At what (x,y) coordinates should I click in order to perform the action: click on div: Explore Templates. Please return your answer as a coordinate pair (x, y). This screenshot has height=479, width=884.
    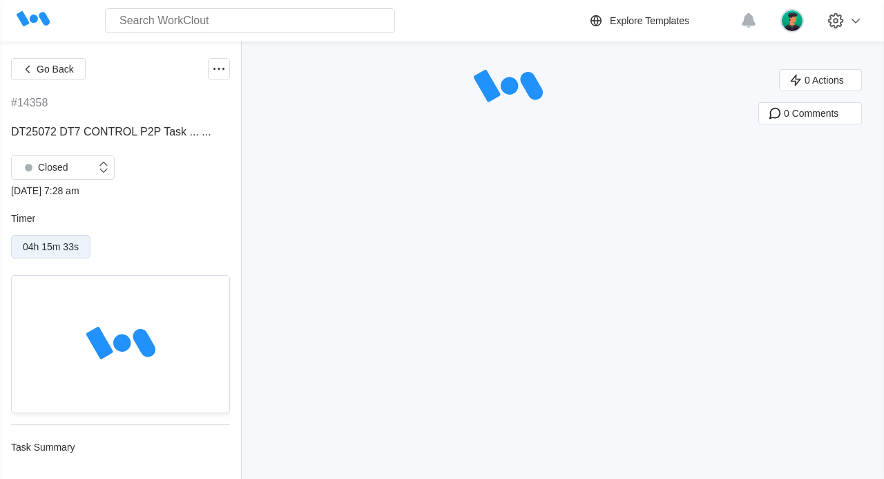
    Looking at the image, I should click on (649, 21).